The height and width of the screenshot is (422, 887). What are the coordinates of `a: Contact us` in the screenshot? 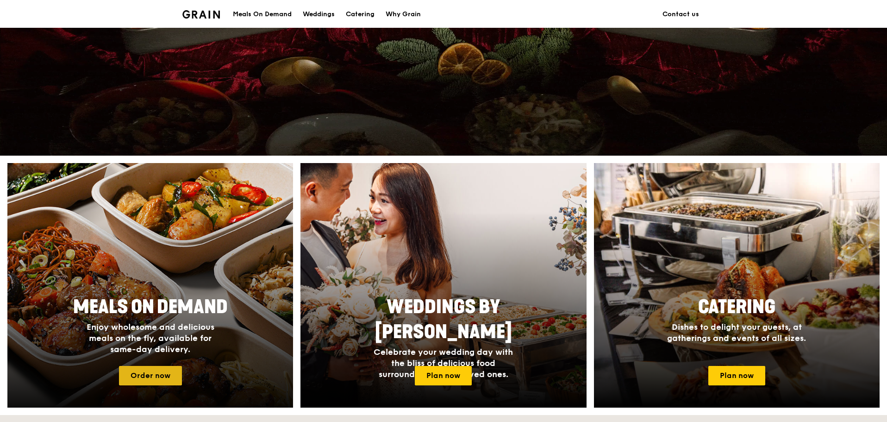 It's located at (680, 14).